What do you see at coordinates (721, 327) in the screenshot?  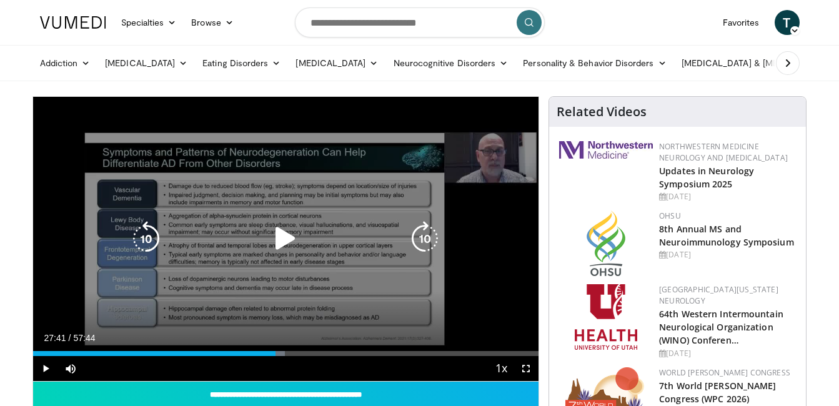 I see `a: 64th Western Intermountain Neurological Organization (WINO) Conferen…` at bounding box center [721, 327].